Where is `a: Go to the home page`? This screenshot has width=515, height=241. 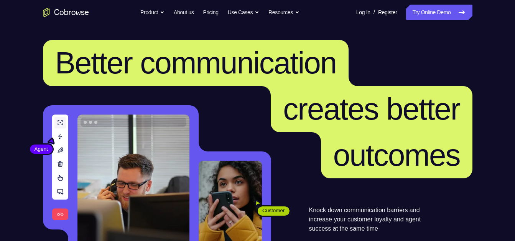 a: Go to the home page is located at coordinates (66, 12).